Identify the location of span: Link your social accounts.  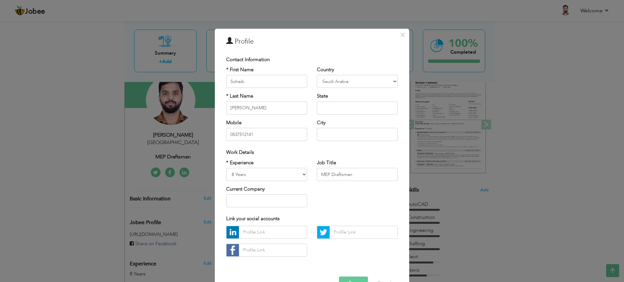
(253, 219).